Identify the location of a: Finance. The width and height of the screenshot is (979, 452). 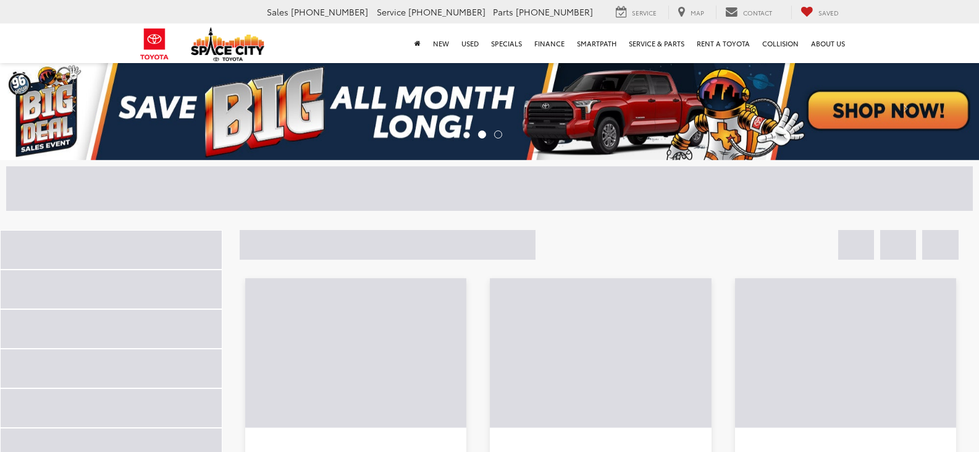
(549, 43).